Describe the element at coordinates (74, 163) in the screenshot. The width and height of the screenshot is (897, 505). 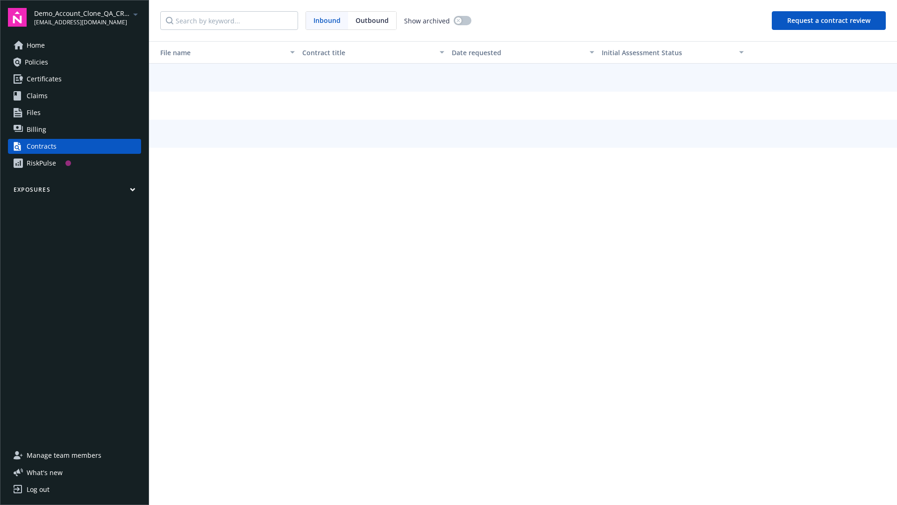
I see `a: RiskPulse` at that location.